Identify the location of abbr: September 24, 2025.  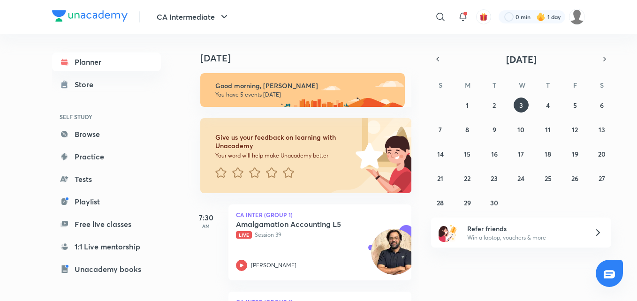
(520, 178).